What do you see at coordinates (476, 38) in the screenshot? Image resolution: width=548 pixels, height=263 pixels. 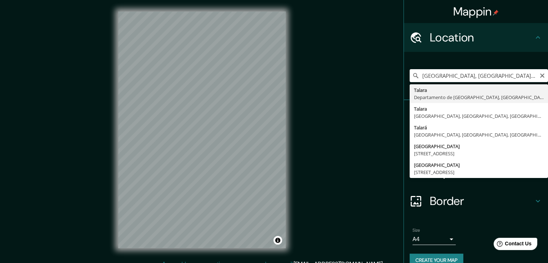 I see `div: Location` at bounding box center [476, 38].